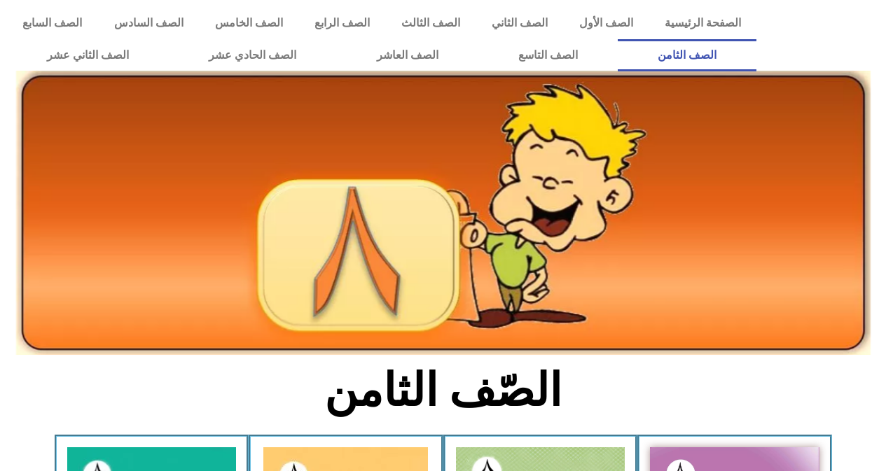 This screenshot has height=471, width=886. What do you see at coordinates (252, 55) in the screenshot?
I see `a: الصف الحادي عشر` at bounding box center [252, 55].